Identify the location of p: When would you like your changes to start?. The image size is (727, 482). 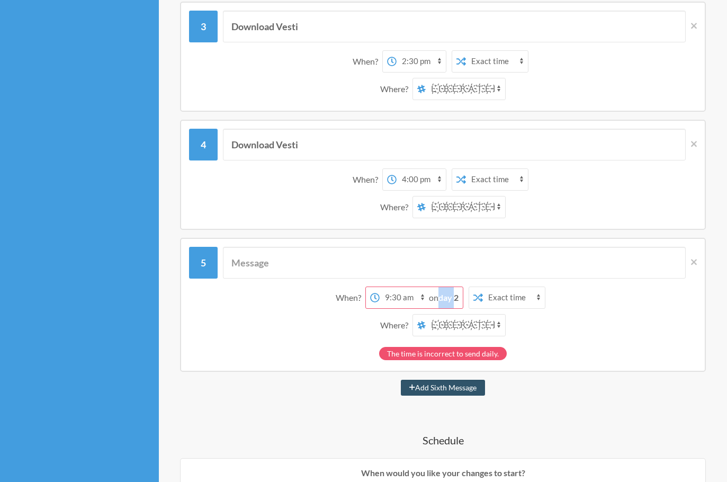
(443, 473).